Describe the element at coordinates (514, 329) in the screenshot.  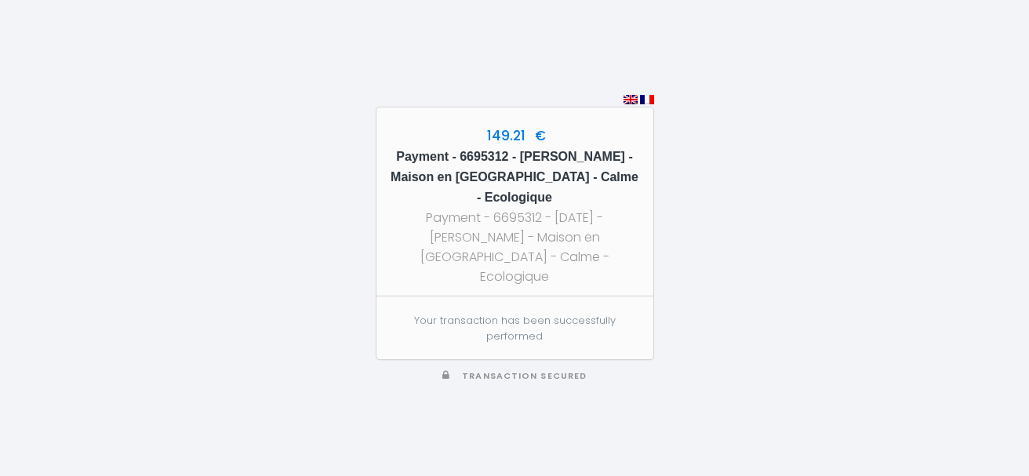
I see `p: Your transaction has been successfully performed` at that location.